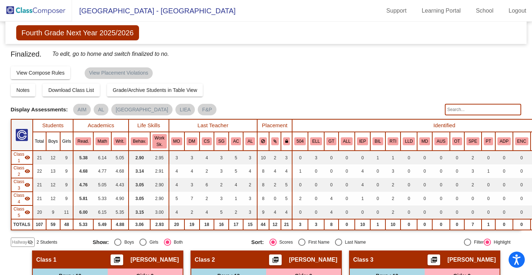 The image size is (532, 275). What do you see at coordinates (83, 224) in the screenshot?
I see `td: 5.33` at bounding box center [83, 224].